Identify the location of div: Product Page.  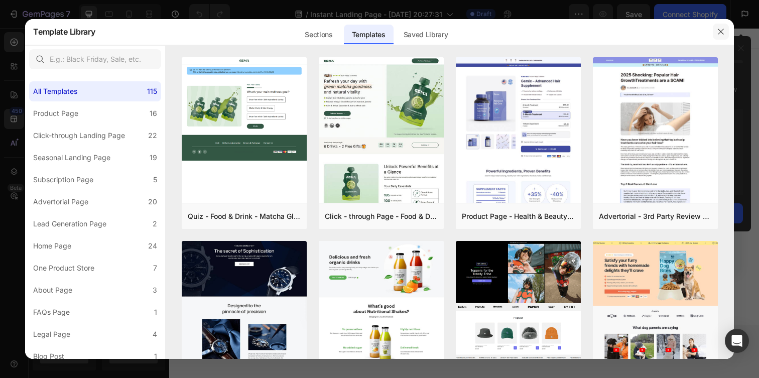
(56, 113).